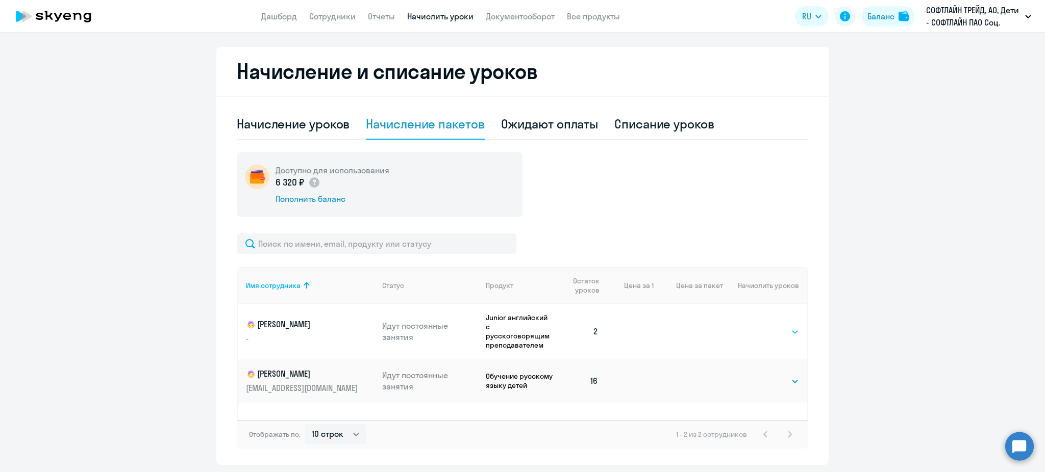 The width and height of the screenshot is (1045, 472). I want to click on p: Обучение русскому языку детей, so click(520, 381).